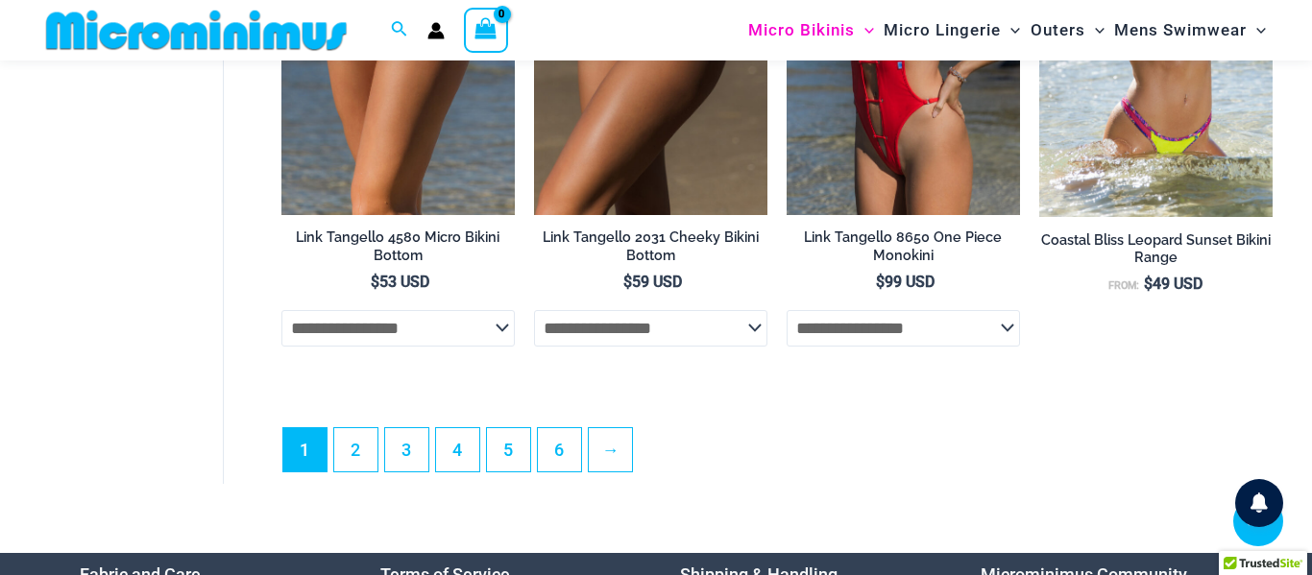  What do you see at coordinates (1067, 30) in the screenshot?
I see `a: OutersMenu ToggleMenu Toggle` at bounding box center [1067, 30].